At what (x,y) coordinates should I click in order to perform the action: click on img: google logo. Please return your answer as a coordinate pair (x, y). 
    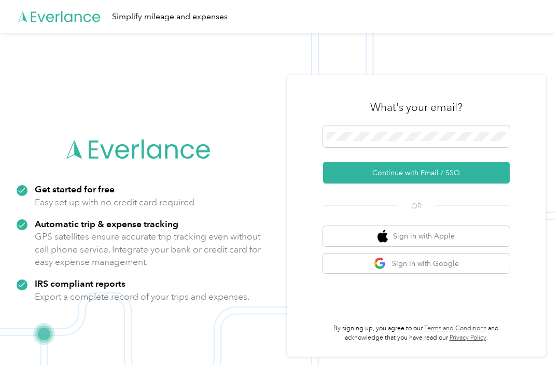
    Looking at the image, I should click on (380, 263).